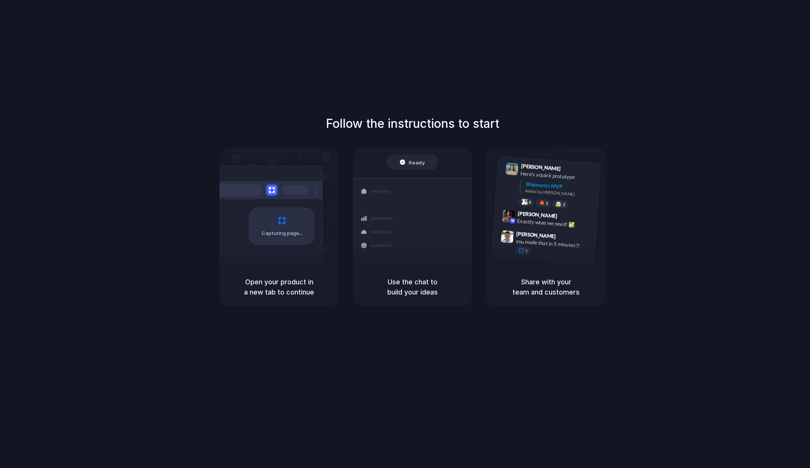 The height and width of the screenshot is (468, 810). I want to click on span: Capturing page, so click(282, 233).